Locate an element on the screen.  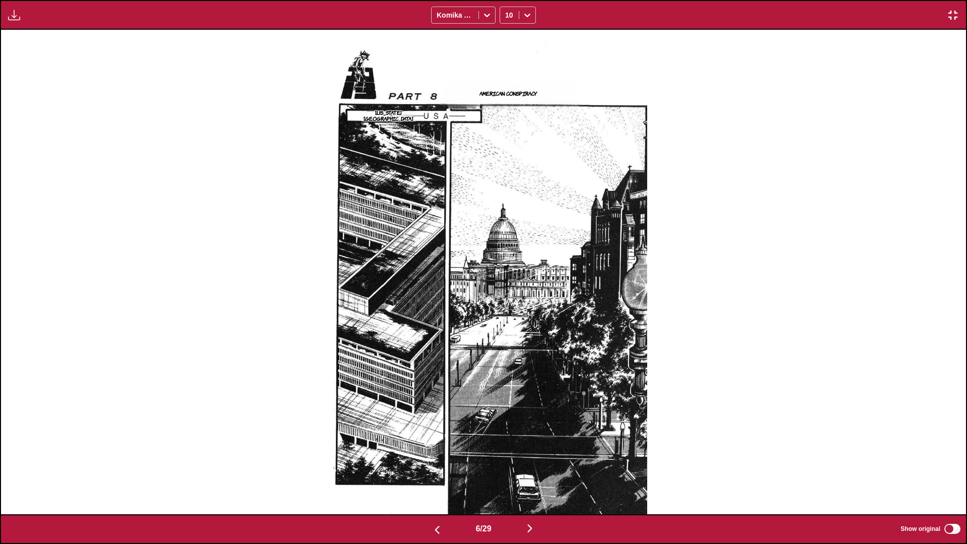
span: 6 / 29 is located at coordinates (483, 529).